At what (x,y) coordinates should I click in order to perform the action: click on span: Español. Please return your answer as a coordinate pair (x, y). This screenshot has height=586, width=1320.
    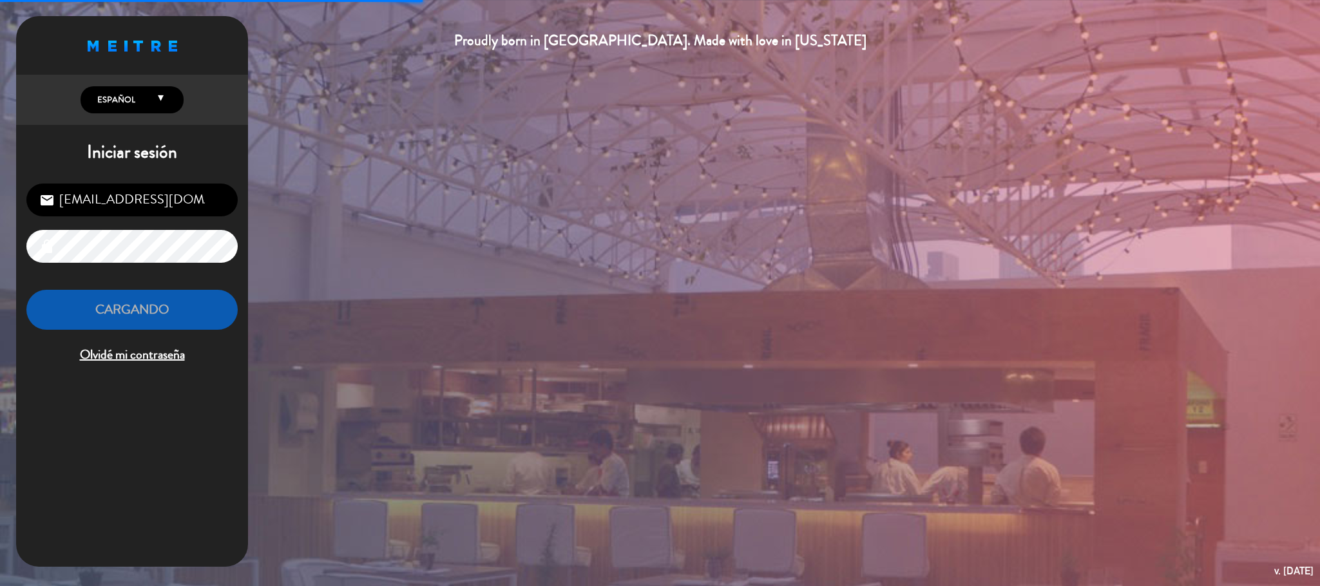
    Looking at the image, I should click on (115, 100).